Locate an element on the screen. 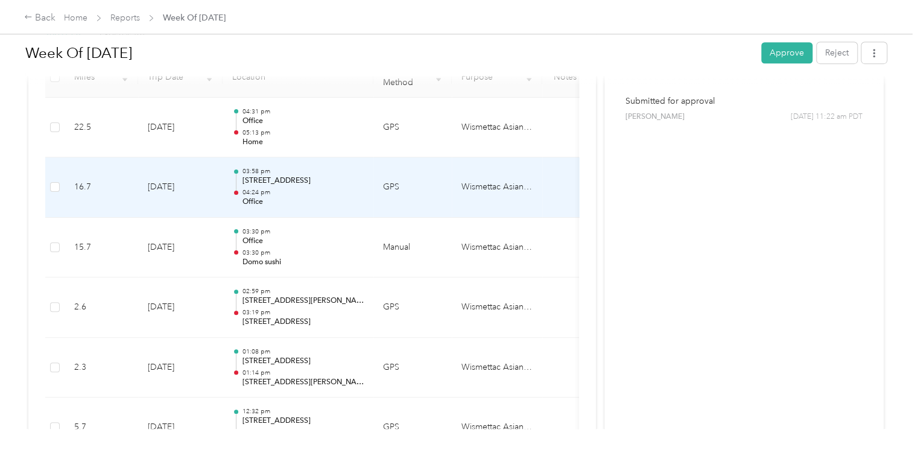  p: 02:59 pm is located at coordinates (303, 291).